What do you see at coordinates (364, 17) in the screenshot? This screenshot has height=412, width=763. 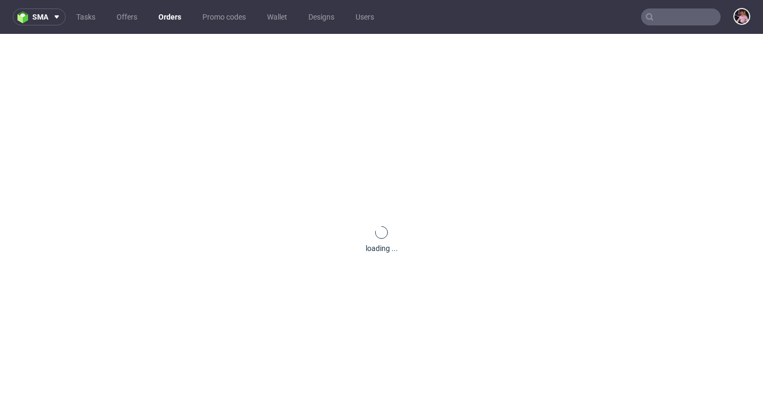 I see `a: Users` at bounding box center [364, 17].